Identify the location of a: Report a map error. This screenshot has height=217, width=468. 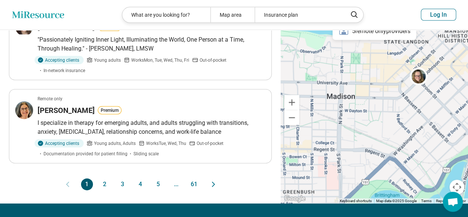
(451, 201).